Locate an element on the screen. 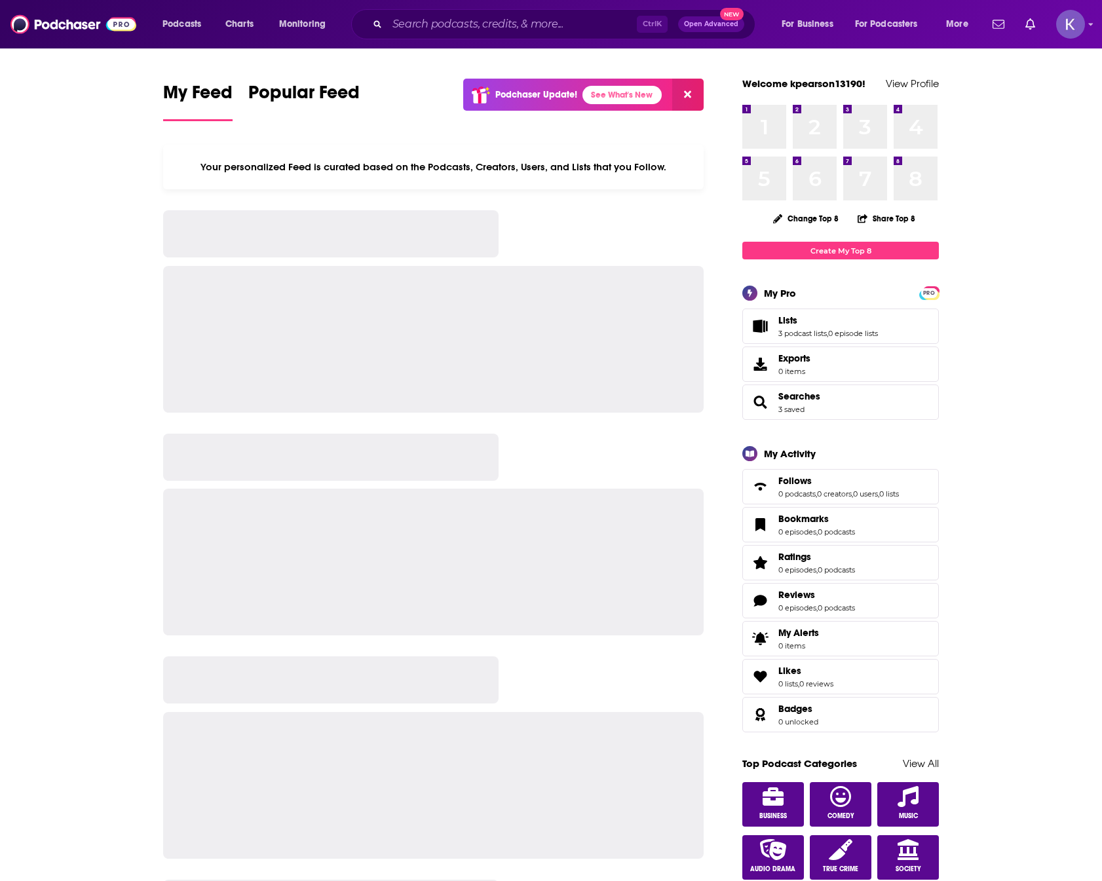 This screenshot has width=1102, height=881. span: Audio Drama is located at coordinates (772, 869).